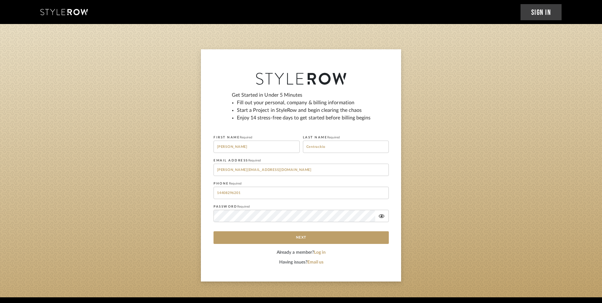 The image size is (602, 303). What do you see at coordinates (301, 262) in the screenshot?
I see `div: Having issues?` at bounding box center [301, 262].